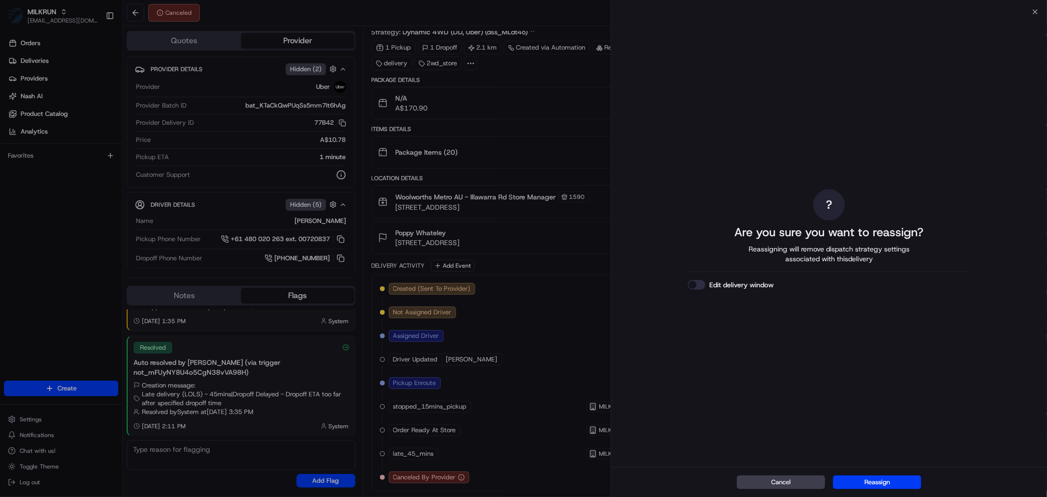 This screenshot has width=1047, height=497. What do you see at coordinates (741, 285) in the screenshot?
I see `label: Edit delivery window` at bounding box center [741, 285].